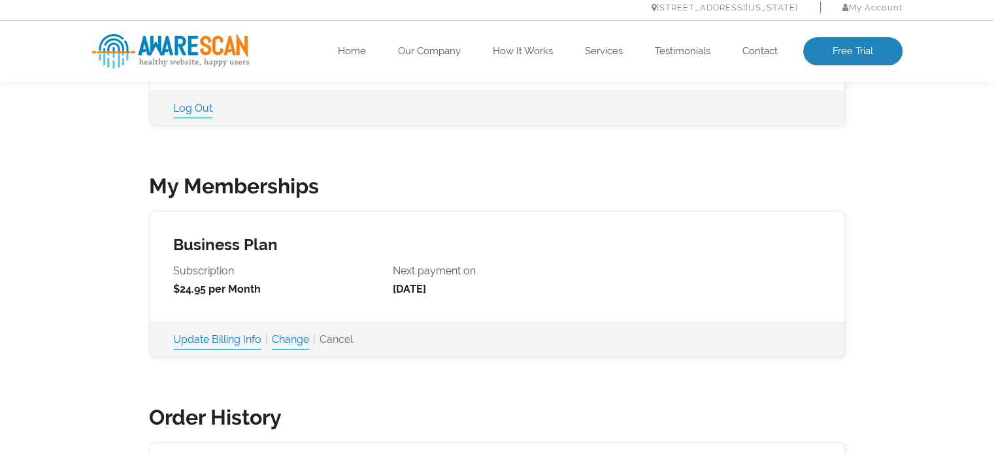  I want to click on span: $24.95 per Month, so click(217, 289).